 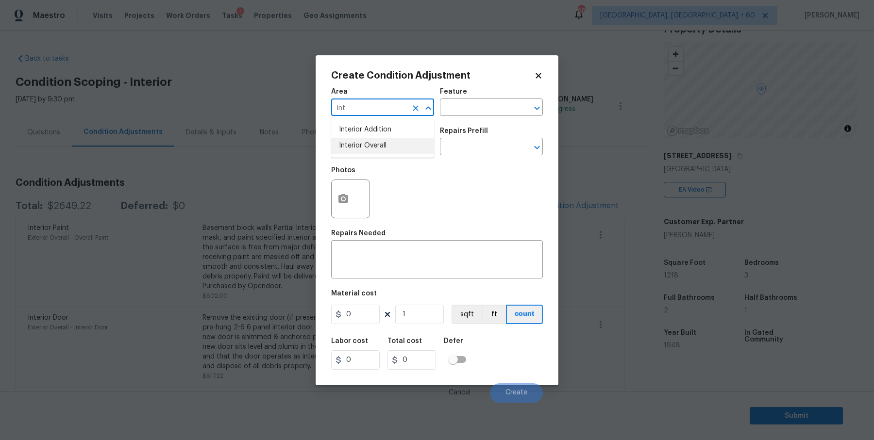 I want to click on li: Interior Addition, so click(x=383, y=130).